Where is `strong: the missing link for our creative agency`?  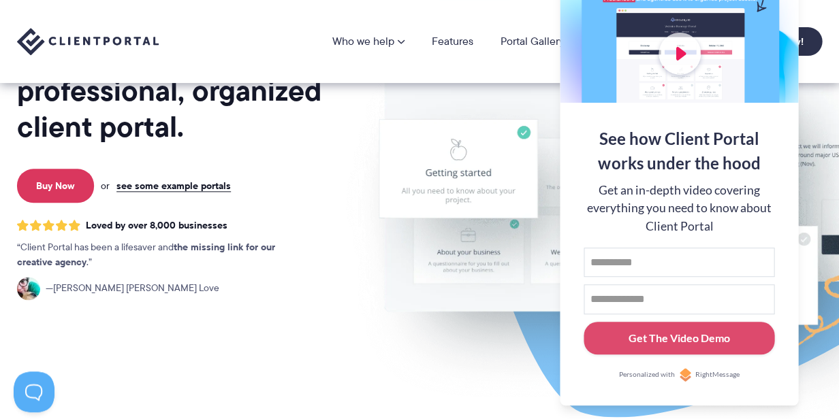
strong: the missing link for our creative agency is located at coordinates (146, 255).